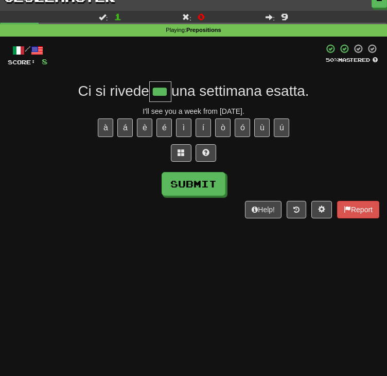 This screenshot has width=387, height=376. What do you see at coordinates (297, 210) in the screenshot?
I see `button: Round history (alt+y)` at bounding box center [297, 210].